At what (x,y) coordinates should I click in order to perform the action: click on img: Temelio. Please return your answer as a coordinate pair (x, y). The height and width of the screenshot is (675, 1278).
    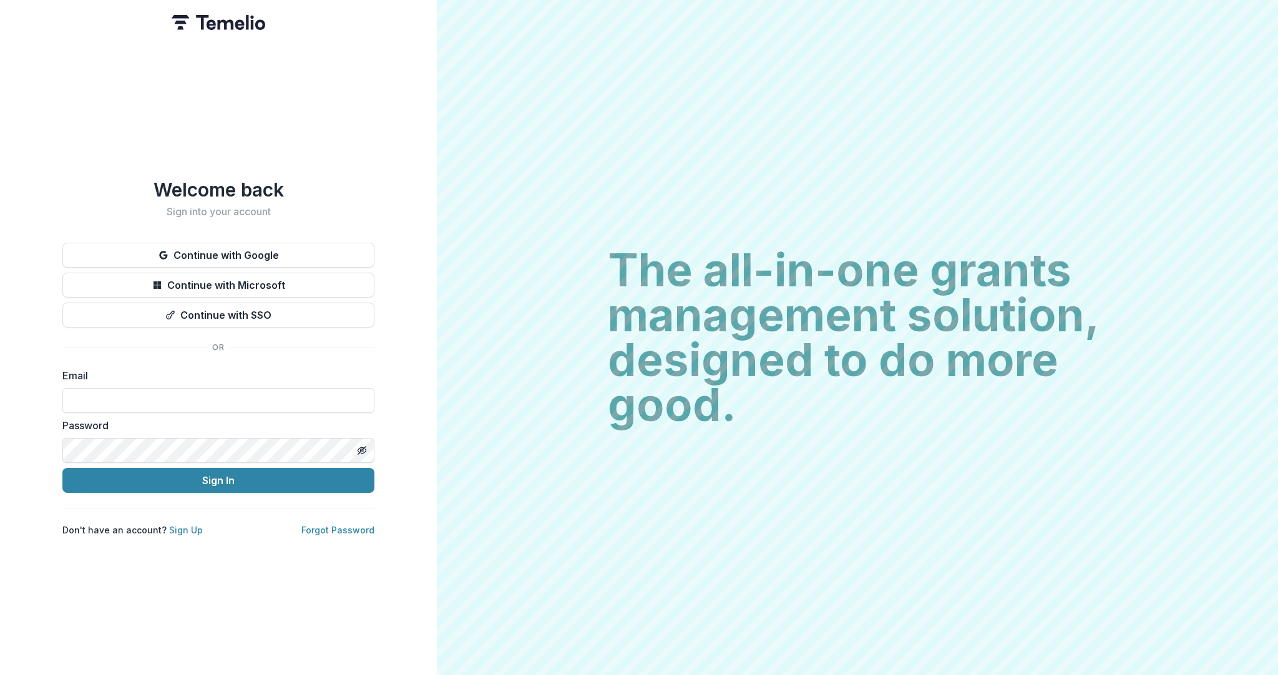
    Looking at the image, I should click on (218, 22).